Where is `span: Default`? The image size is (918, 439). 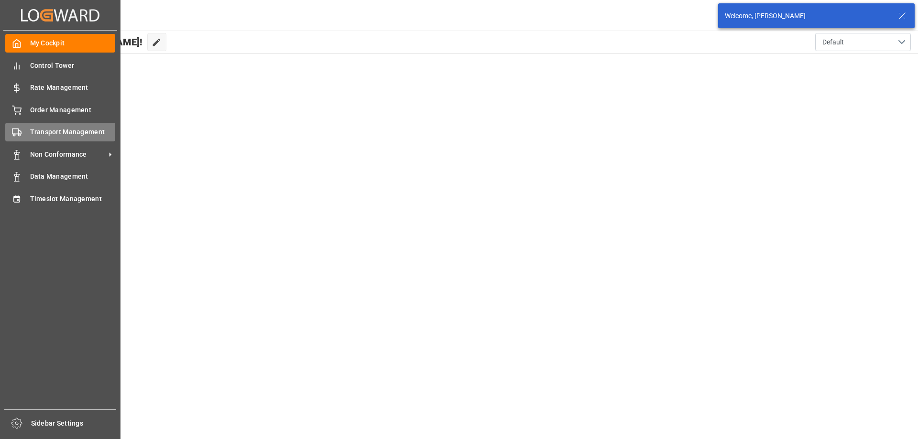 span: Default is located at coordinates (833, 42).